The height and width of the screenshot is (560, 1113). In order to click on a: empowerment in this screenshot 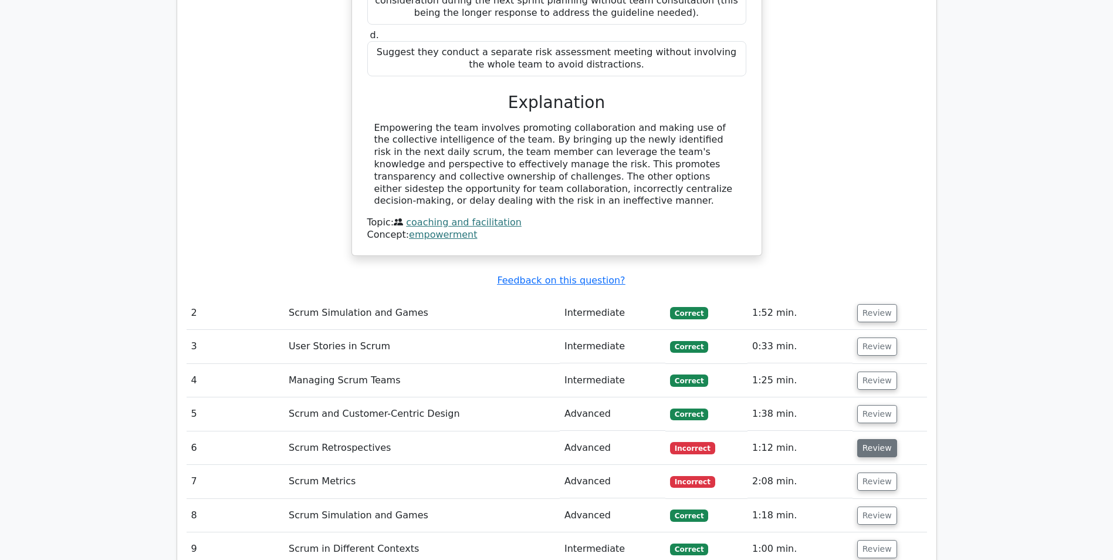, I will do `click(443, 234)`.